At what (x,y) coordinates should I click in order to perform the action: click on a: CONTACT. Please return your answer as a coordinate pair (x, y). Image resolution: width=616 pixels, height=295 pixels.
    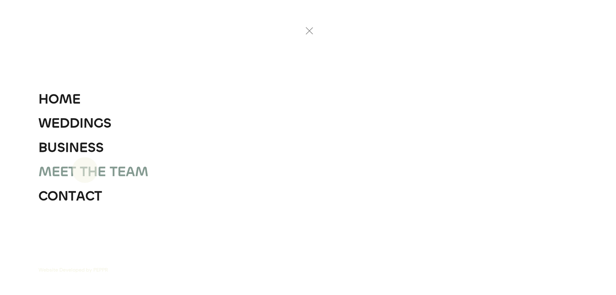
    Looking at the image, I should click on (70, 196).